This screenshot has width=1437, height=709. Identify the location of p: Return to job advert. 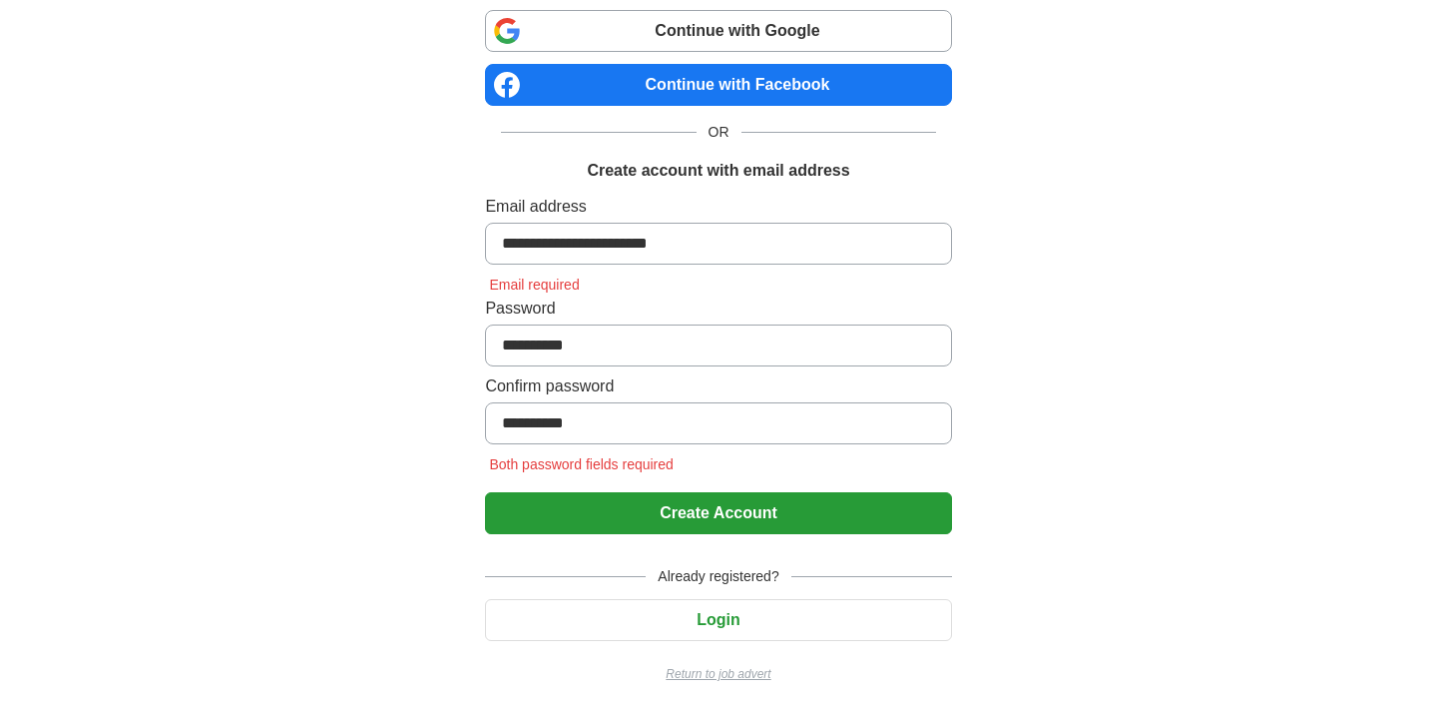
(718, 674).